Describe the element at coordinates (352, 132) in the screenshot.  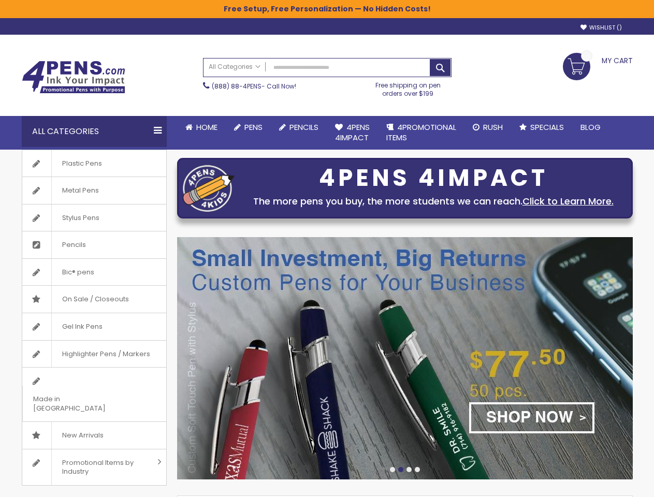
I see `span: 4Pens 4impact` at that location.